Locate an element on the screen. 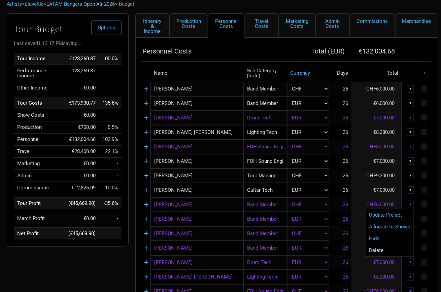 The image size is (441, 292). th: Total is located at coordinates (376, 73).